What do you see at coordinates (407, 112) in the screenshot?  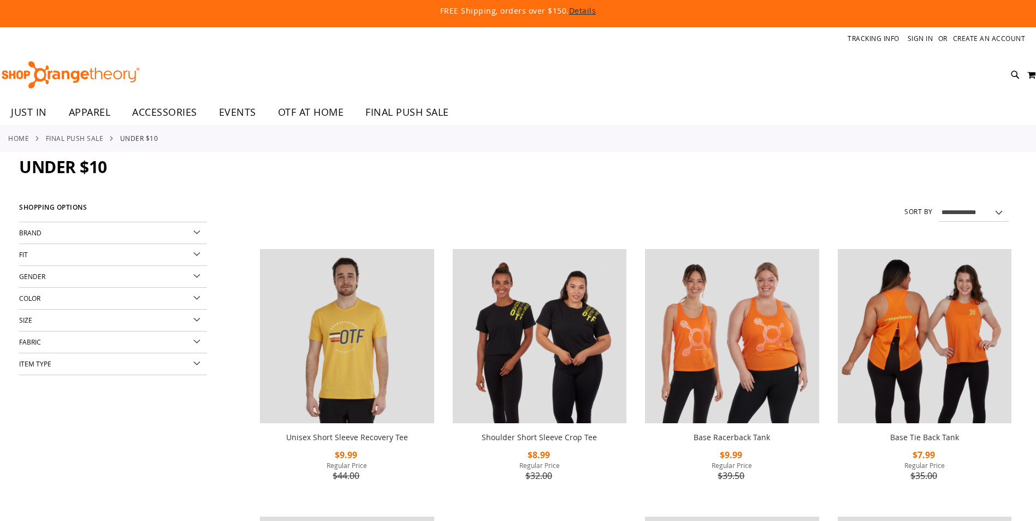 I see `span: FINAL PUSH SALE` at bounding box center [407, 112].